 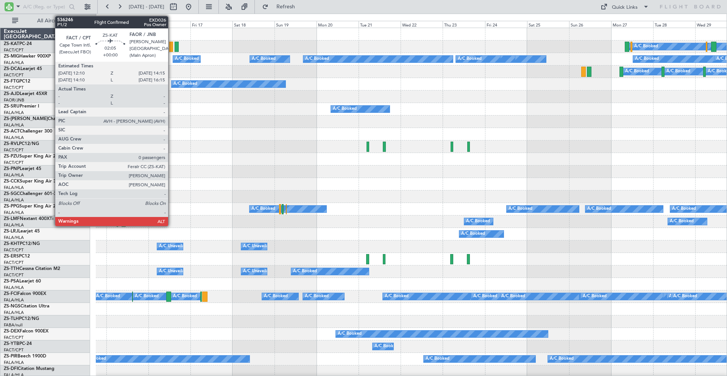 What do you see at coordinates (21, 319) in the screenshot?
I see `a: ZS-TLHPC12/NG` at bounding box center [21, 319].